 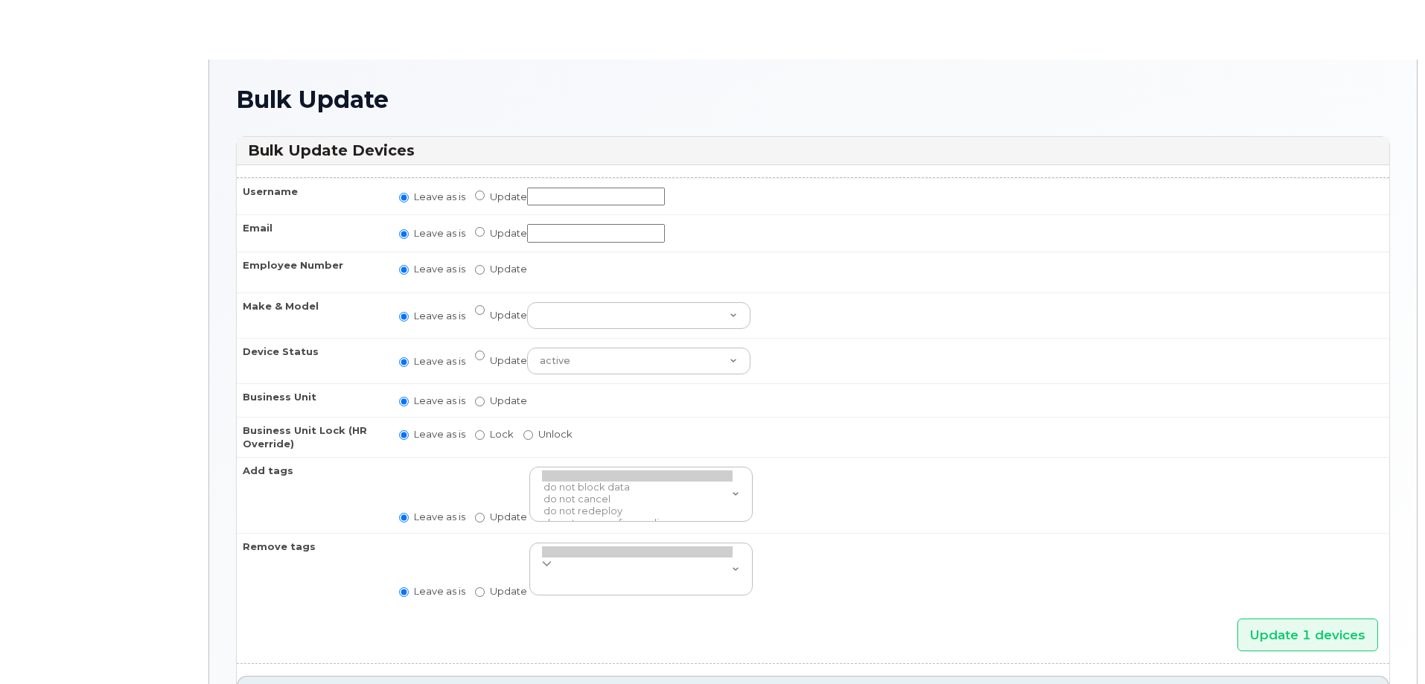 I want to click on h1: Bulk Update, so click(x=813, y=99).